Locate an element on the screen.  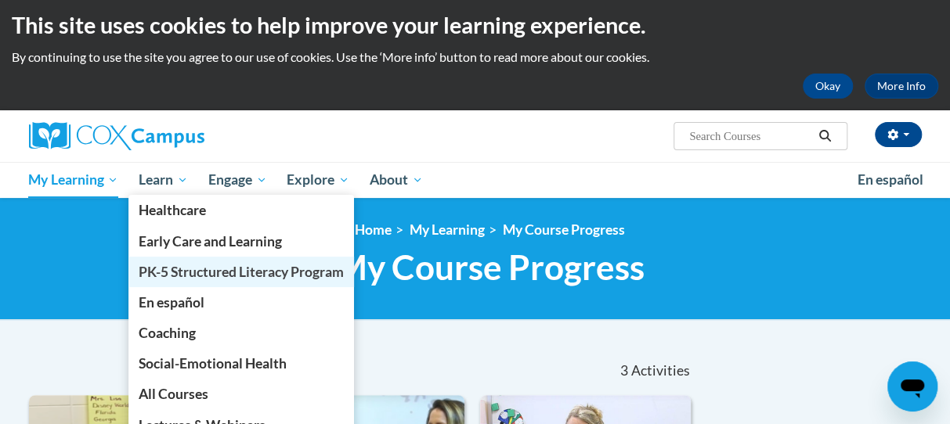
span: Healthcare is located at coordinates (172, 210).